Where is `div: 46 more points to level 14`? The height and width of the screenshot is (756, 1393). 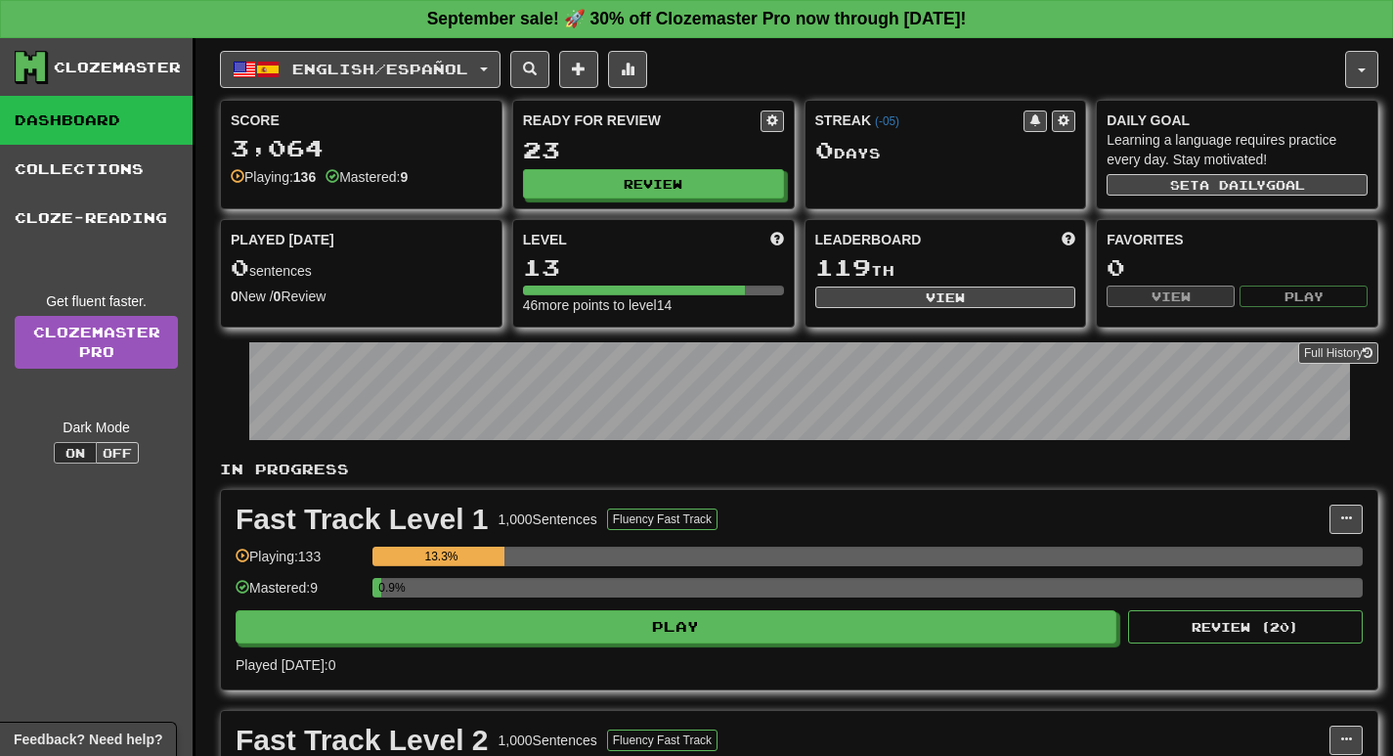
div: 46 more points to level 14 is located at coordinates (653, 305).